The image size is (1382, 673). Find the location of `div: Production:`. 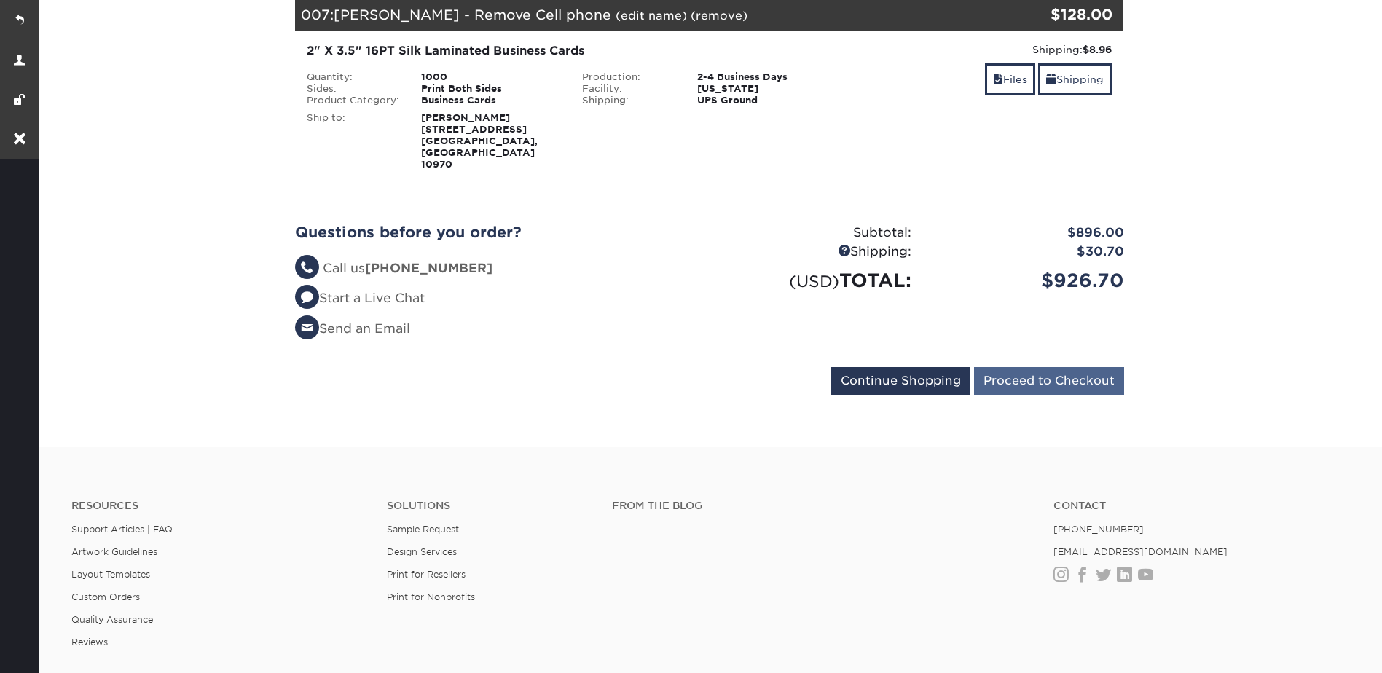

div: Production: is located at coordinates (629, 77).